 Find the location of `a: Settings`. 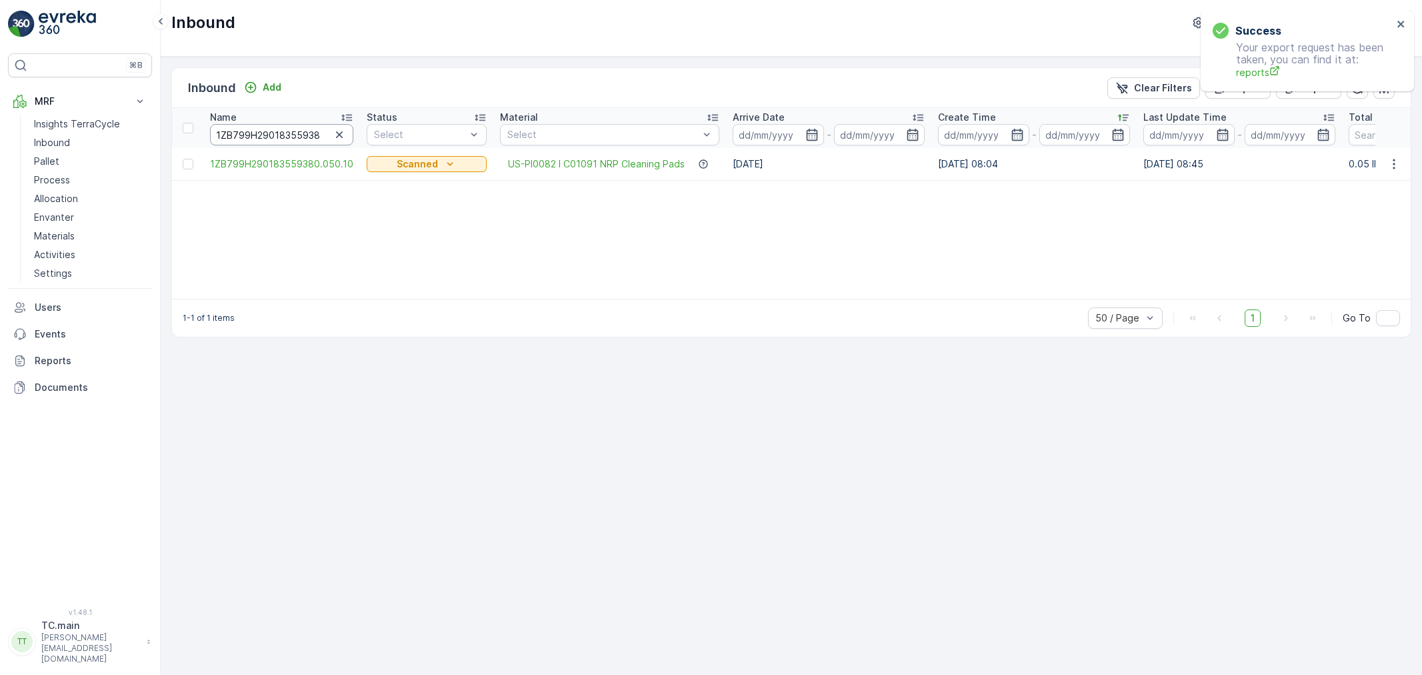

a: Settings is located at coordinates (90, 273).